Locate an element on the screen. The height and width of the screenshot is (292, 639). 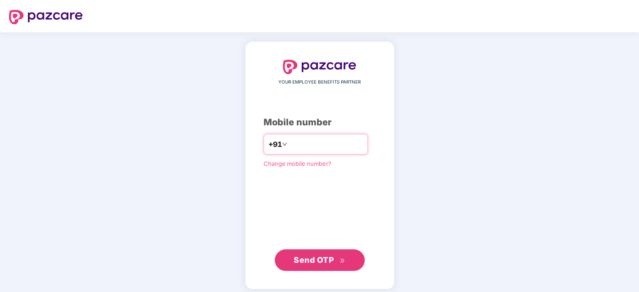
span: +91 is located at coordinates (275, 144).